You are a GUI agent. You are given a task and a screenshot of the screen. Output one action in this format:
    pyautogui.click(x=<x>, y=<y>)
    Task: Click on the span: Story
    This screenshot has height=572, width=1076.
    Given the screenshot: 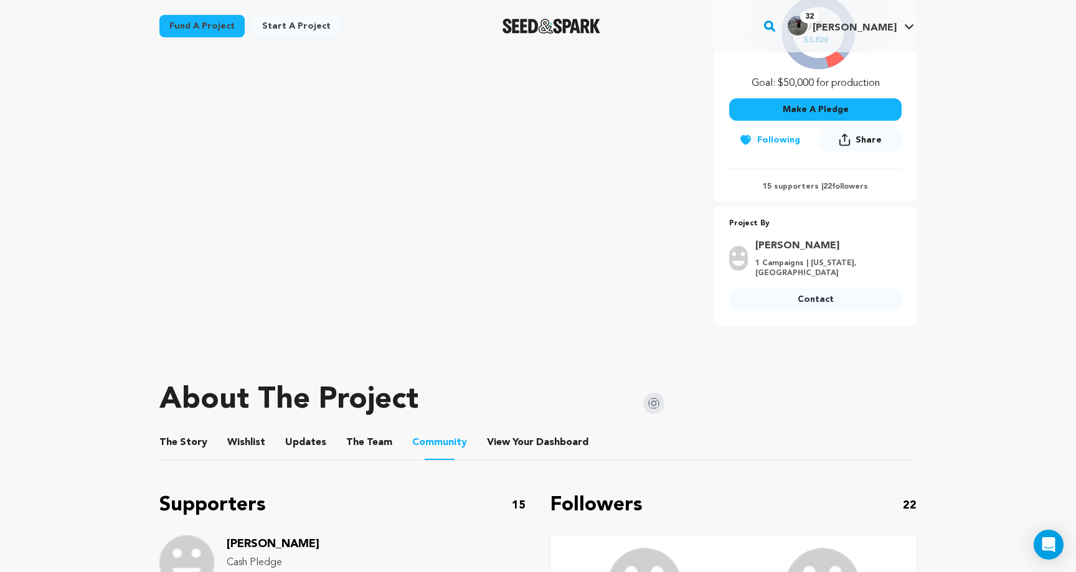 What is the action you would take?
    pyautogui.click(x=183, y=443)
    